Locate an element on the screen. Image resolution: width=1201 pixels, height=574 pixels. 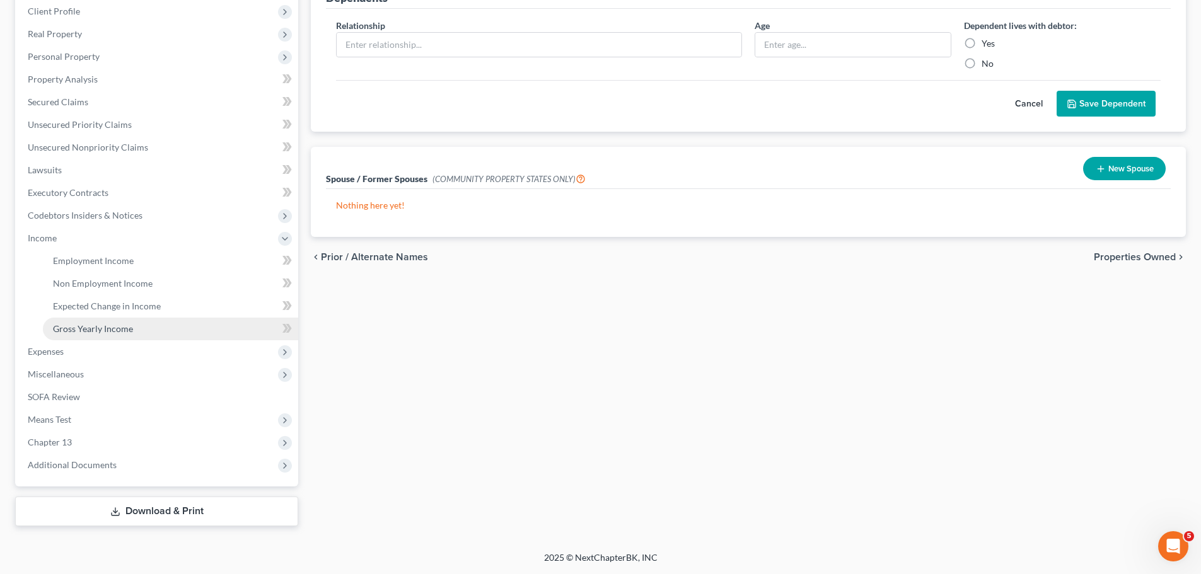
button: Save Dependent is located at coordinates (1106, 104).